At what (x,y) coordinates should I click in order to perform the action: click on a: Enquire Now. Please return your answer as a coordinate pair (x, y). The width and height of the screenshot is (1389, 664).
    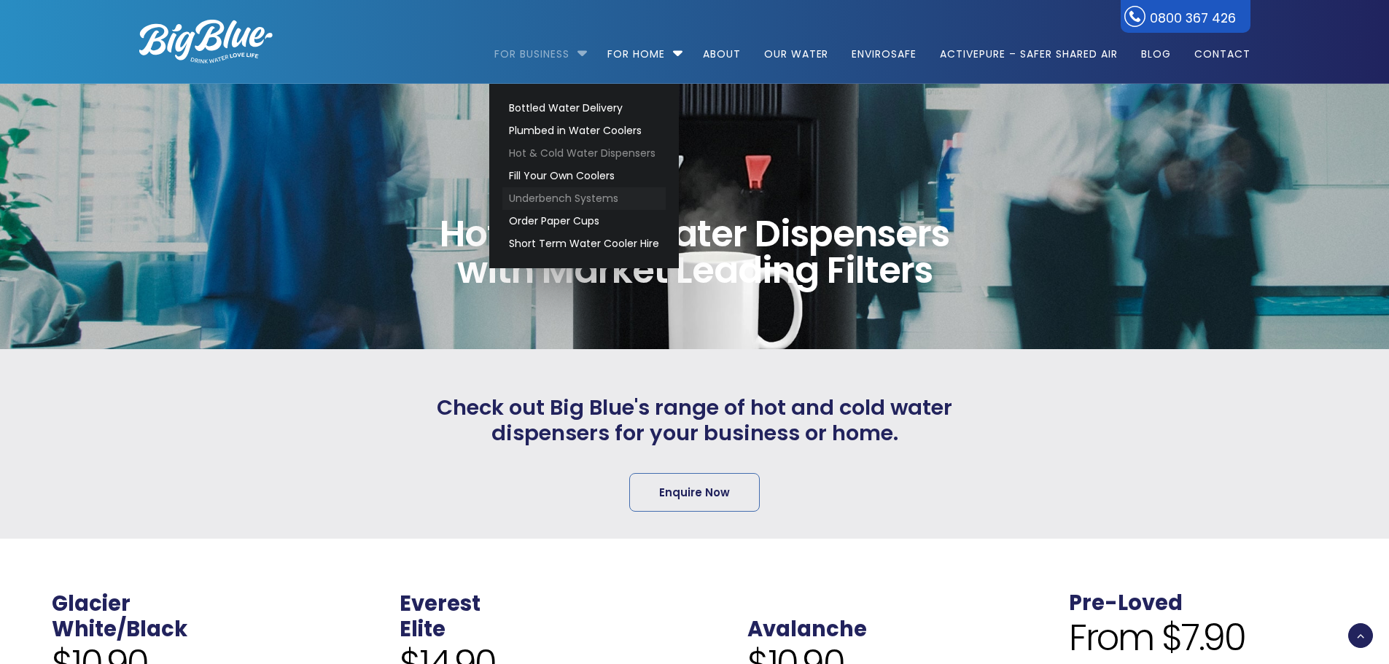
    Looking at the image, I should click on (694, 492).